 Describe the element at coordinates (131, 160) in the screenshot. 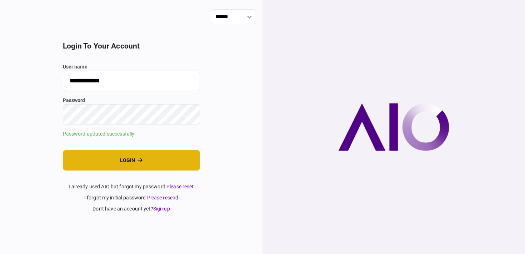

I see `button: login` at that location.